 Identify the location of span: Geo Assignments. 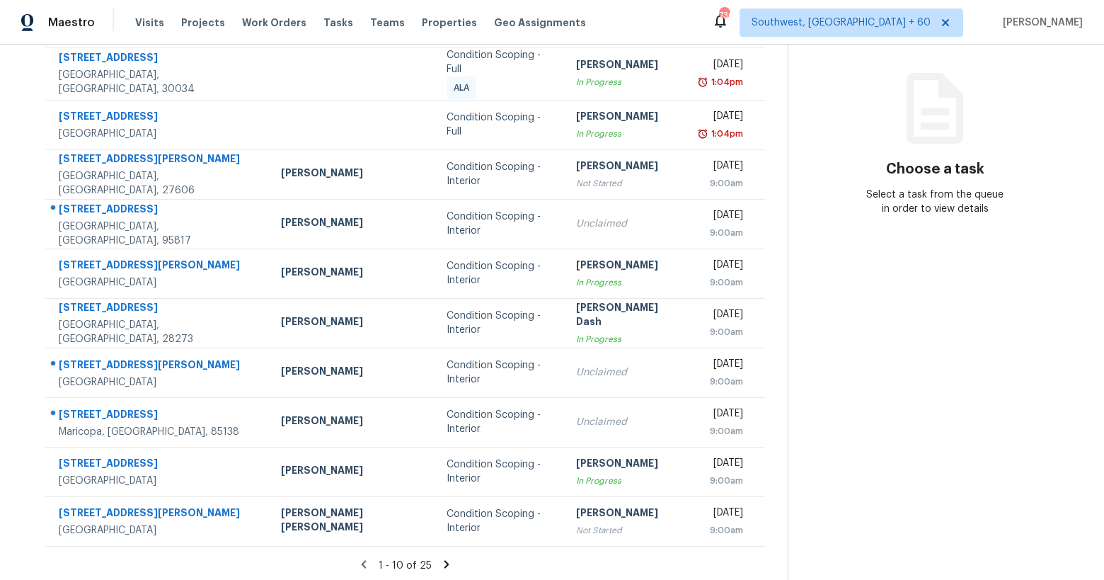
(540, 23).